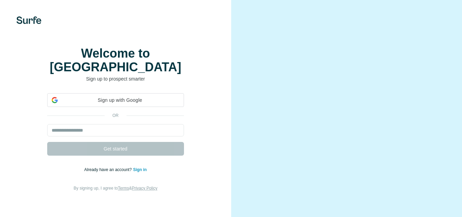 Image resolution: width=462 pixels, height=217 pixels. Describe the element at coordinates (120, 100) in the screenshot. I see `span: Sign up with Google` at that location.